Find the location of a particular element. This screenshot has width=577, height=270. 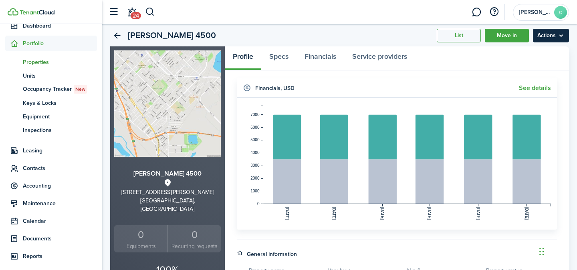

a: 0Equipments is located at coordinates (141, 239).